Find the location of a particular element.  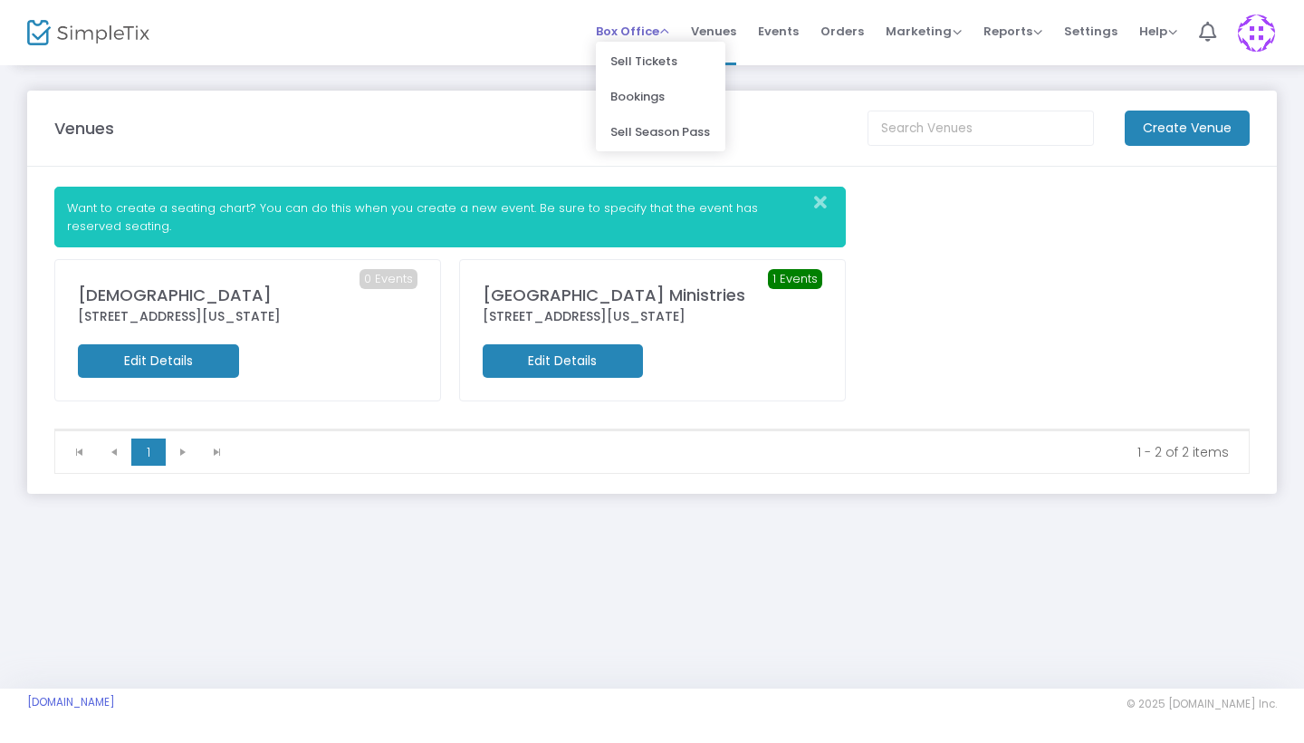

li: Bookings is located at coordinates (660, 96).